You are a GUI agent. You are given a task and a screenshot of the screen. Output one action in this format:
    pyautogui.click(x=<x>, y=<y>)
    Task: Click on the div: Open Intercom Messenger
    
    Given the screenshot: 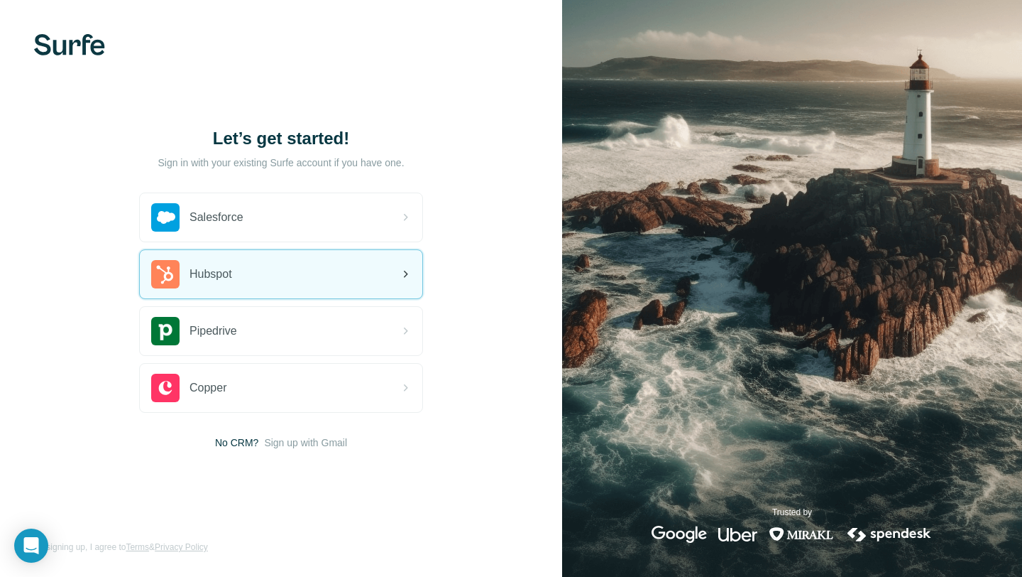 What is the action you would take?
    pyautogui.click(x=31, y=545)
    